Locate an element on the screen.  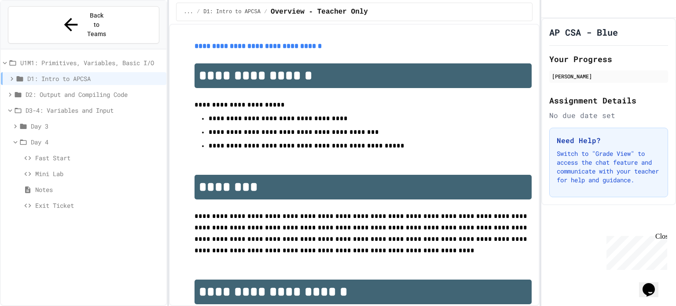
span: Day 3 is located at coordinates (97, 126).